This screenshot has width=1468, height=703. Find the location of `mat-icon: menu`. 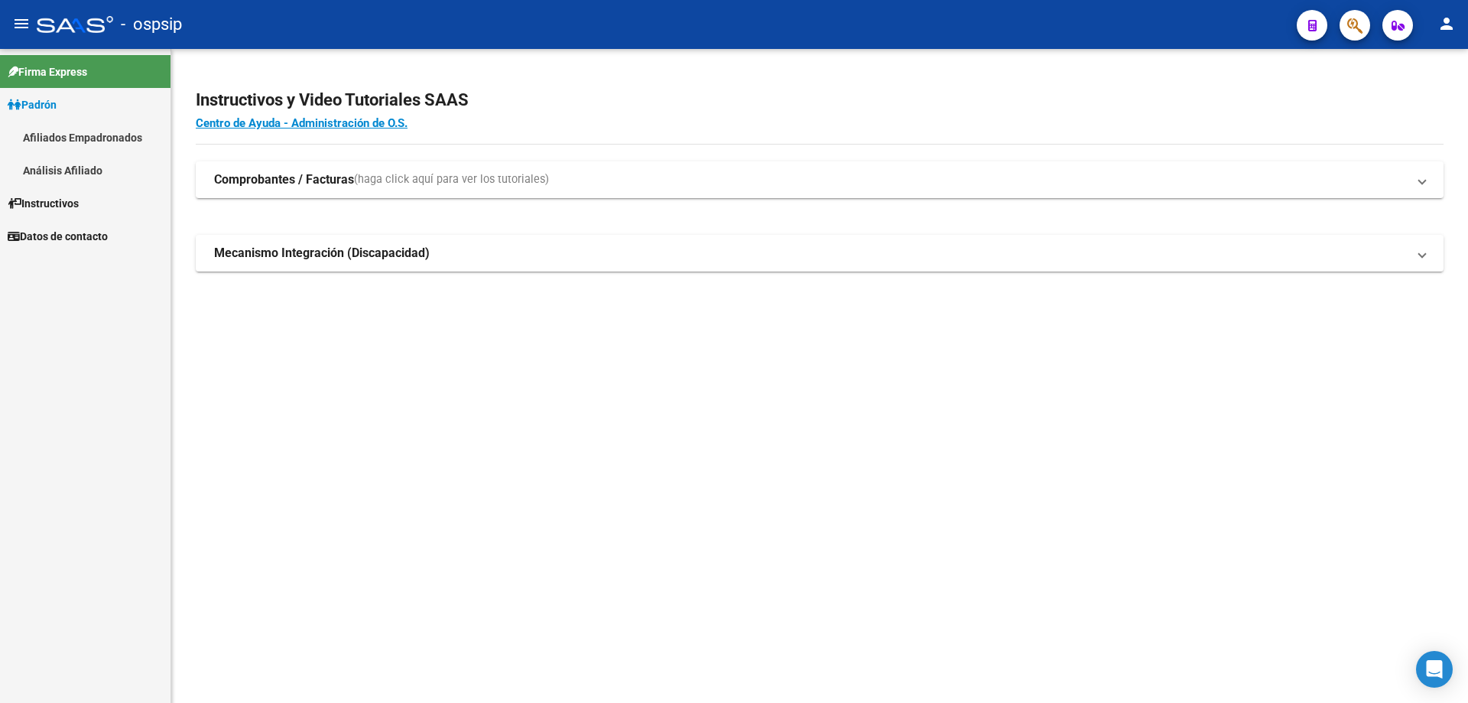

mat-icon: menu is located at coordinates (21, 24).